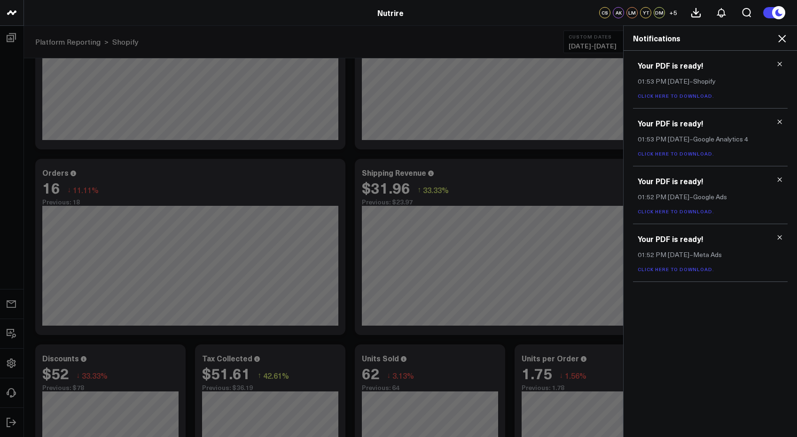 The width and height of the screenshot is (797, 437). I want to click on div: LM, so click(632, 13).